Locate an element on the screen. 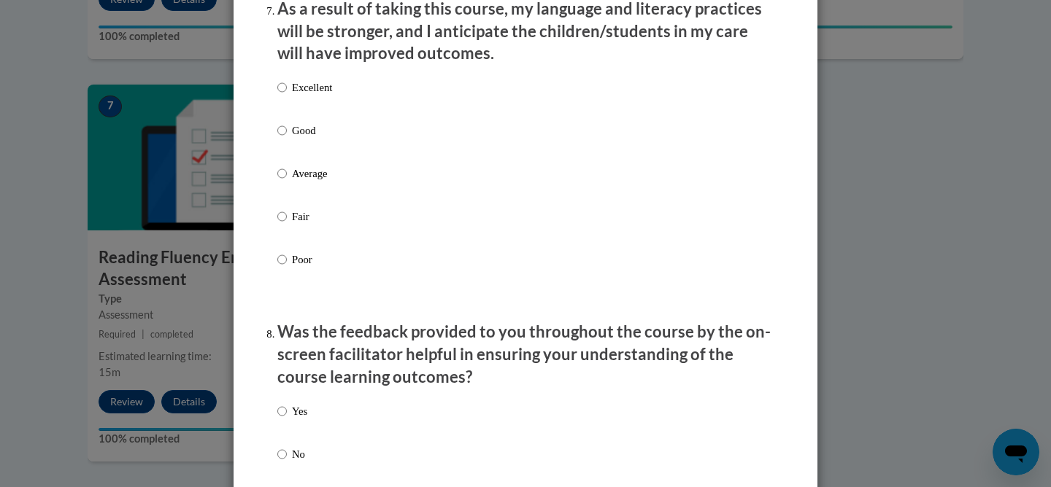 This screenshot has height=487, width=1051. input: Excellent is located at coordinates (282, 88).